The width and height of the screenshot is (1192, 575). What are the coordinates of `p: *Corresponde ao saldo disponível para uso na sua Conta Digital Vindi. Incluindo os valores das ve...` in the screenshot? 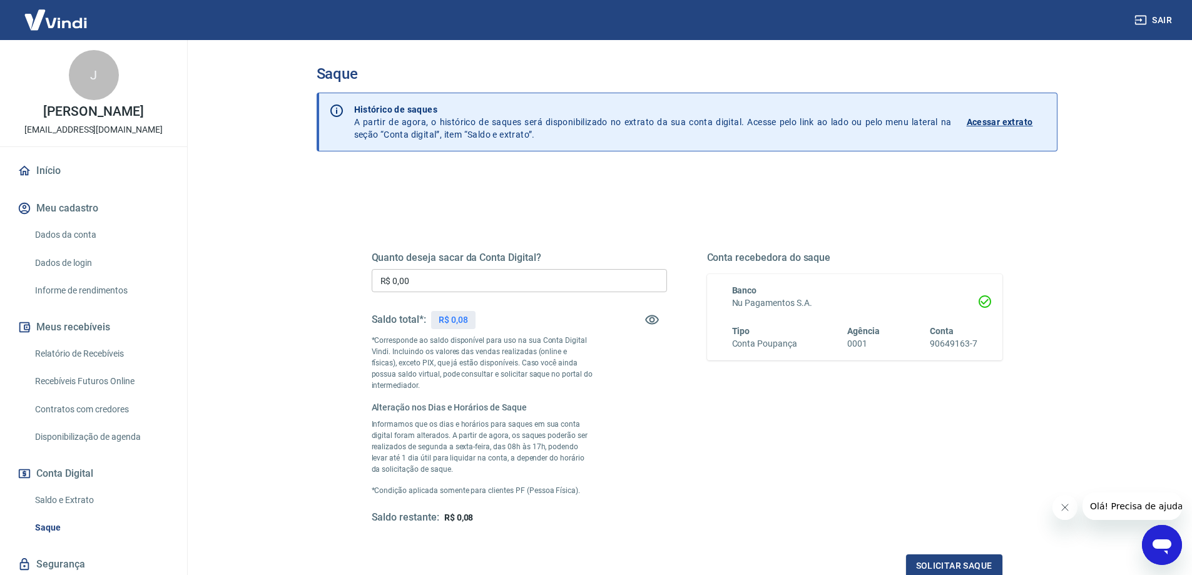 It's located at (482, 363).